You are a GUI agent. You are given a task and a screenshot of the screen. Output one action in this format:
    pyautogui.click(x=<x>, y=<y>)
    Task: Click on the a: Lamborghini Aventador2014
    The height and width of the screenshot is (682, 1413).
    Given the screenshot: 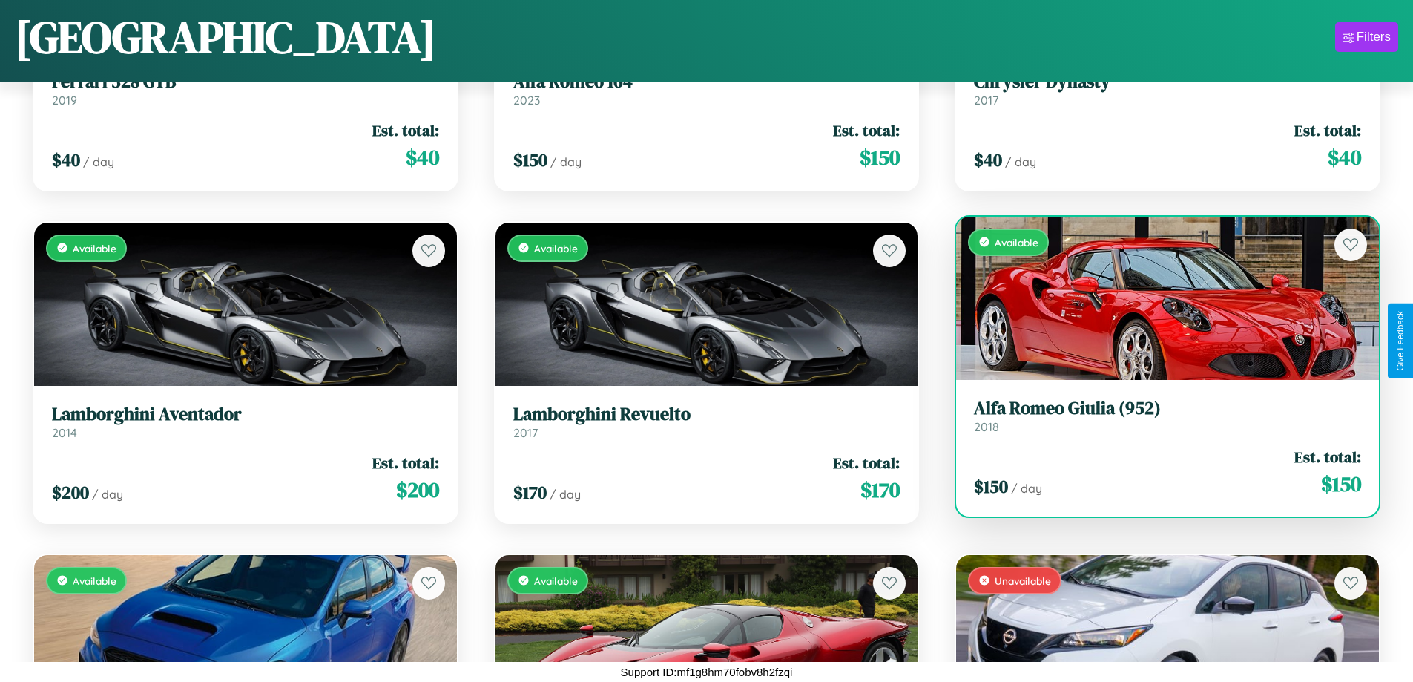 What is the action you would take?
    pyautogui.click(x=246, y=421)
    